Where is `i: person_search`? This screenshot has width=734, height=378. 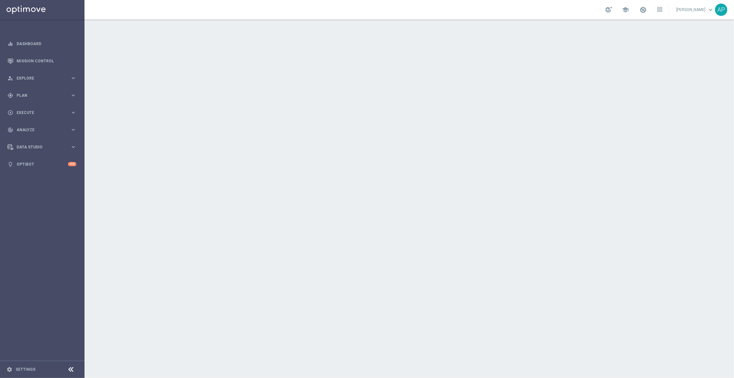 i: person_search is located at coordinates (10, 78).